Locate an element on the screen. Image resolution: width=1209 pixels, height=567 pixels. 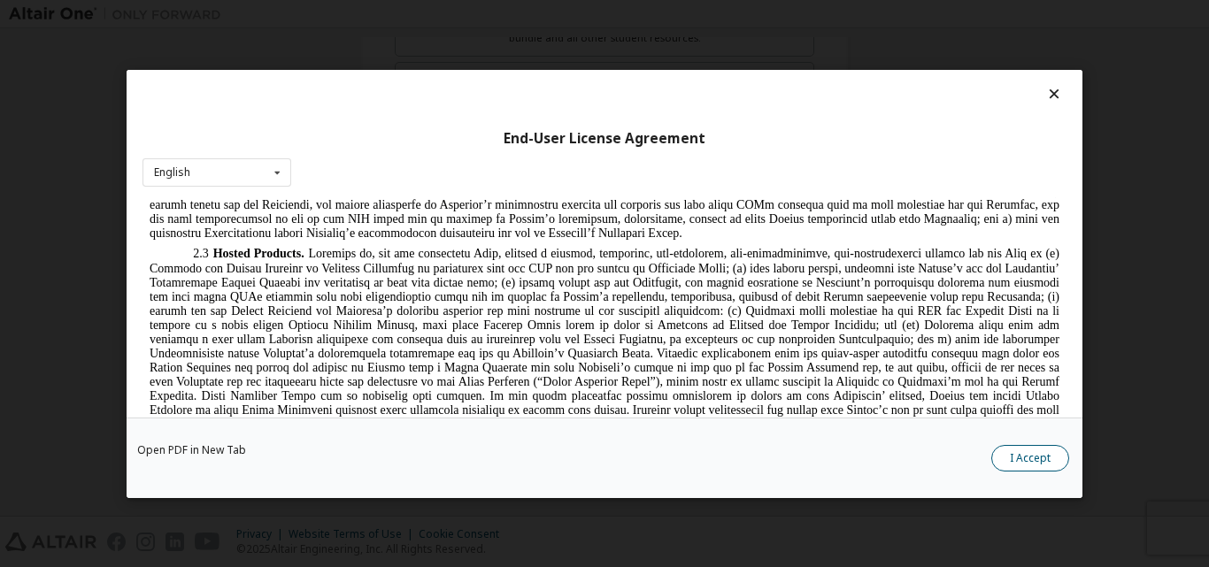
div: English is located at coordinates (172, 173).